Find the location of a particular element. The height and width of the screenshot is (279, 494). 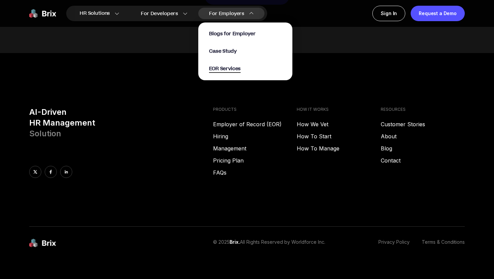

span: EOR Services is located at coordinates (225, 69).